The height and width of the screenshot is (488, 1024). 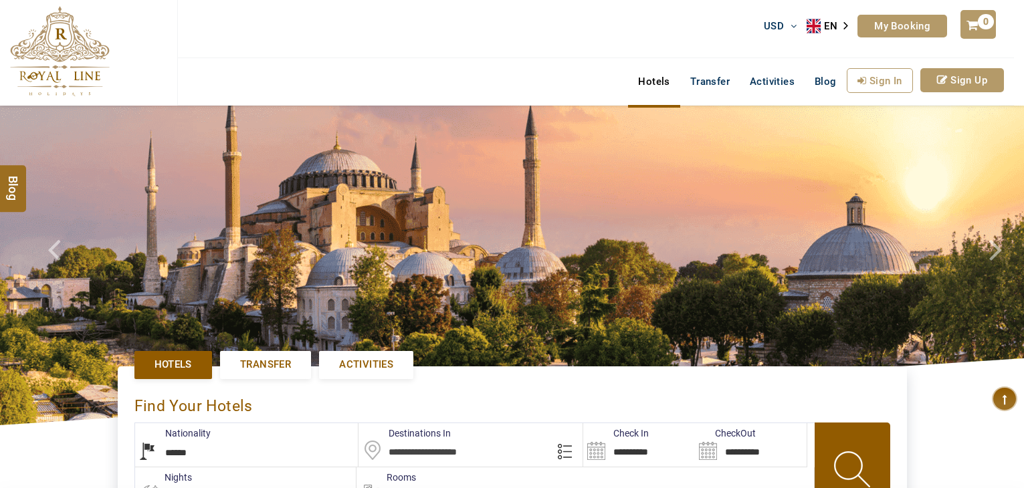 I want to click on label: Destinations In, so click(x=405, y=433).